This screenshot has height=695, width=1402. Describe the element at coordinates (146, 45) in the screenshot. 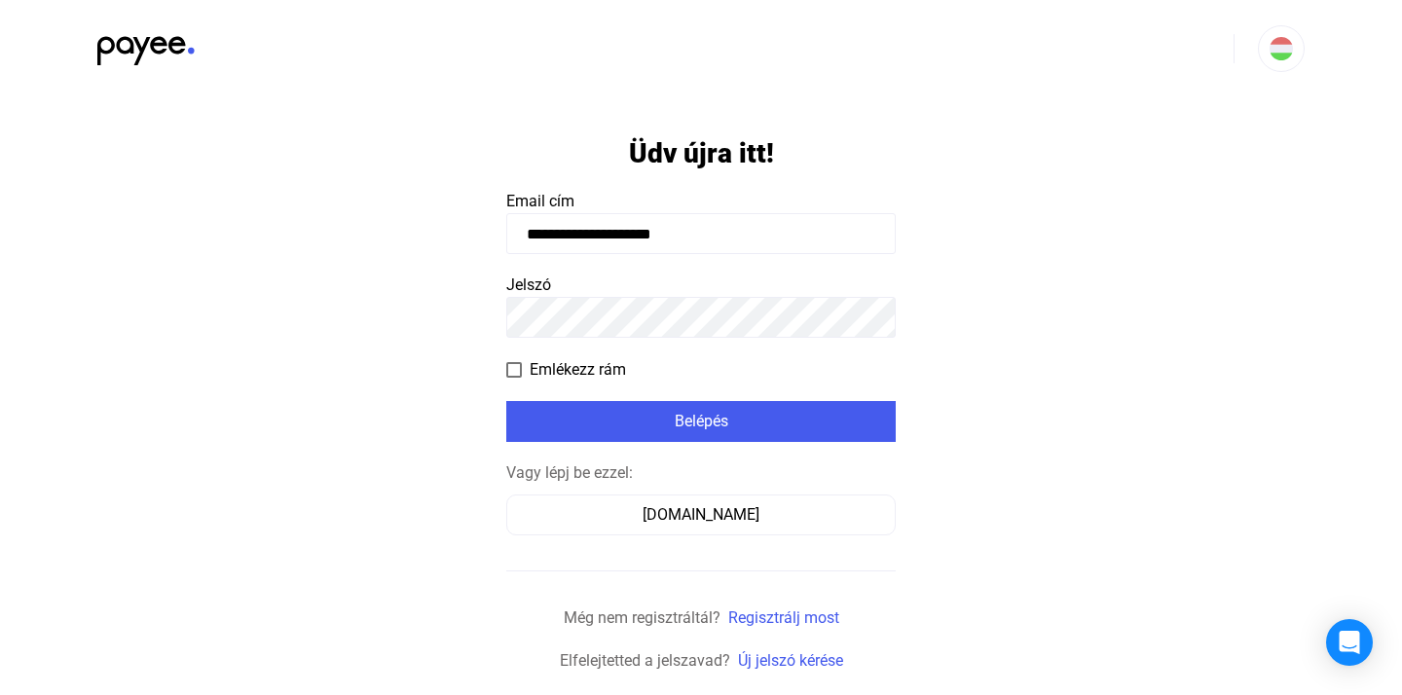

I see `img: black-payee-blue-dot.svg` at that location.